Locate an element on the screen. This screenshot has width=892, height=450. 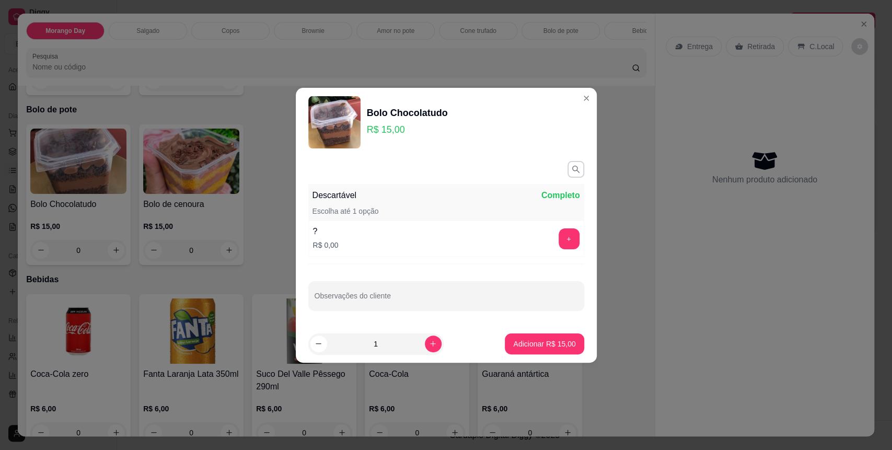
button: Adicionar R$ 15,00 is located at coordinates (544, 344).